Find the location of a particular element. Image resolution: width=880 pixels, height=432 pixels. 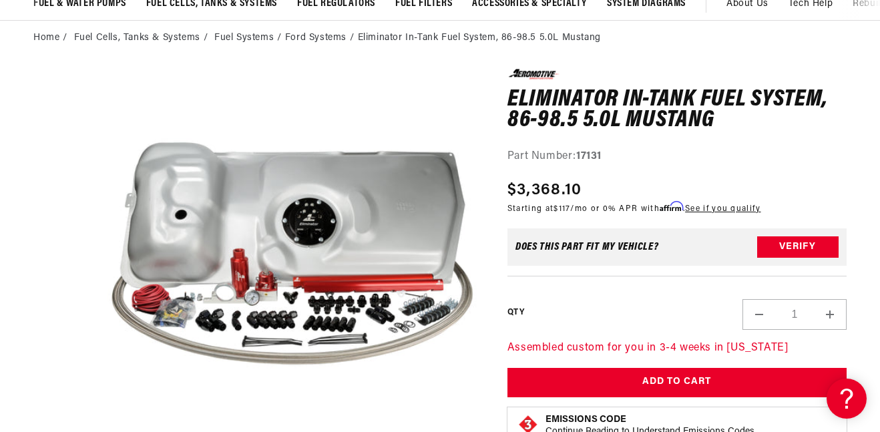

nav: breadcrumbs is located at coordinates (440, 38).